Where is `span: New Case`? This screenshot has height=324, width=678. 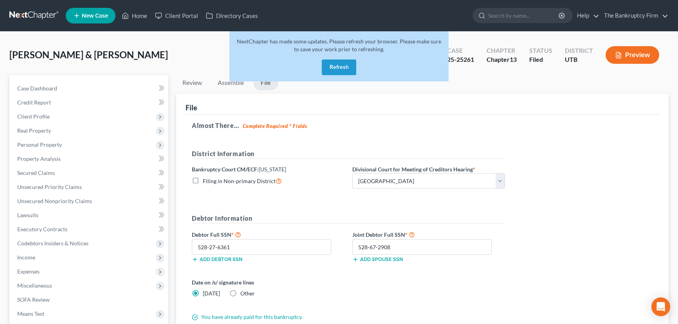 span: New Case is located at coordinates (95, 16).